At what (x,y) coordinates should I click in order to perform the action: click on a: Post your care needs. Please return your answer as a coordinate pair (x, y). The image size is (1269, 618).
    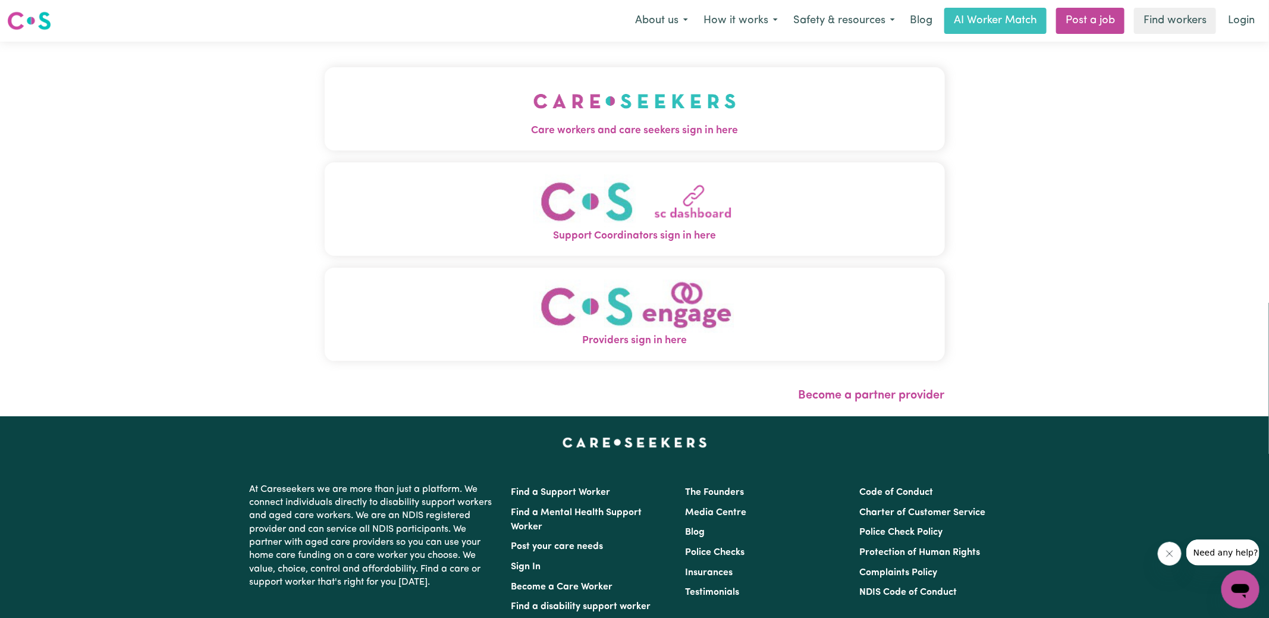
    Looking at the image, I should click on (557, 547).